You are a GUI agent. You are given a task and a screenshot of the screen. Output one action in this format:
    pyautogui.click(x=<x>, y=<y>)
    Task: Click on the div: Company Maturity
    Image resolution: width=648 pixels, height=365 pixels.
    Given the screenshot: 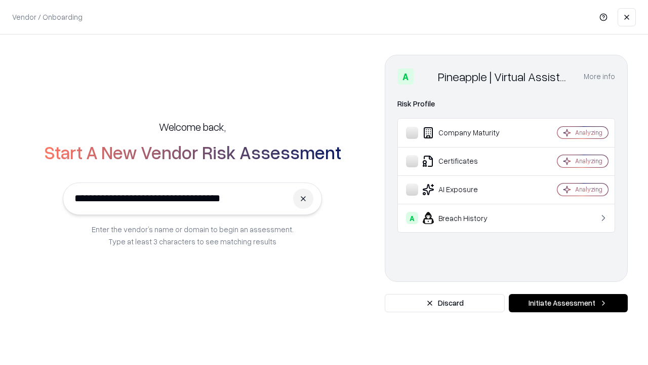 What is the action you would take?
    pyautogui.click(x=466, y=133)
    